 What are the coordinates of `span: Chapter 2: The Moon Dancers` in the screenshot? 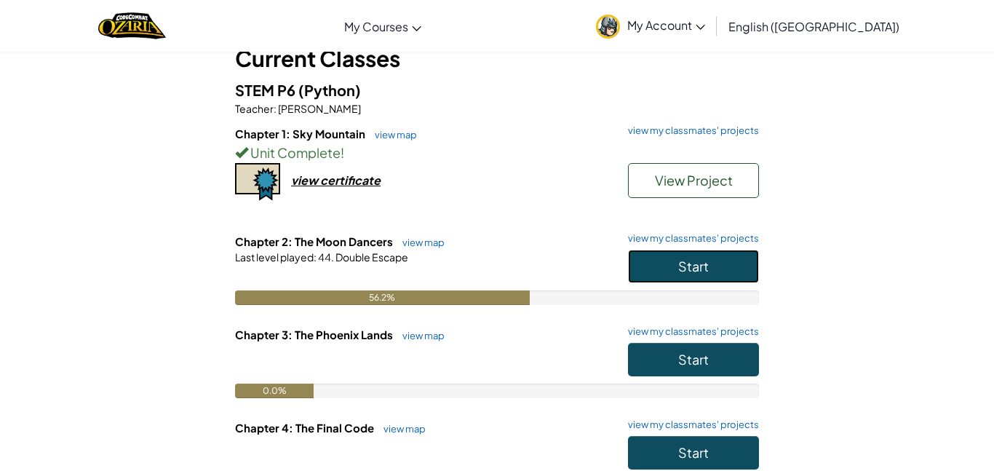 It's located at (315, 241).